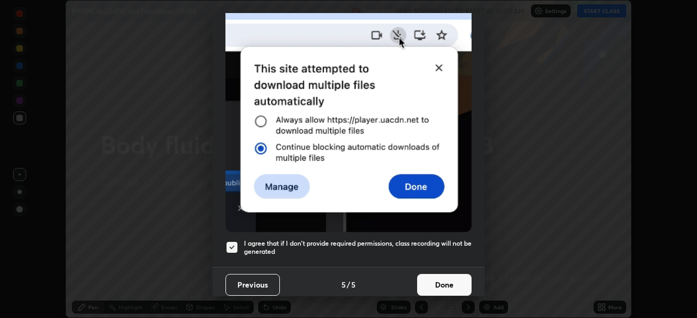  What do you see at coordinates (253, 285) in the screenshot?
I see `button: Previous` at bounding box center [253, 285].